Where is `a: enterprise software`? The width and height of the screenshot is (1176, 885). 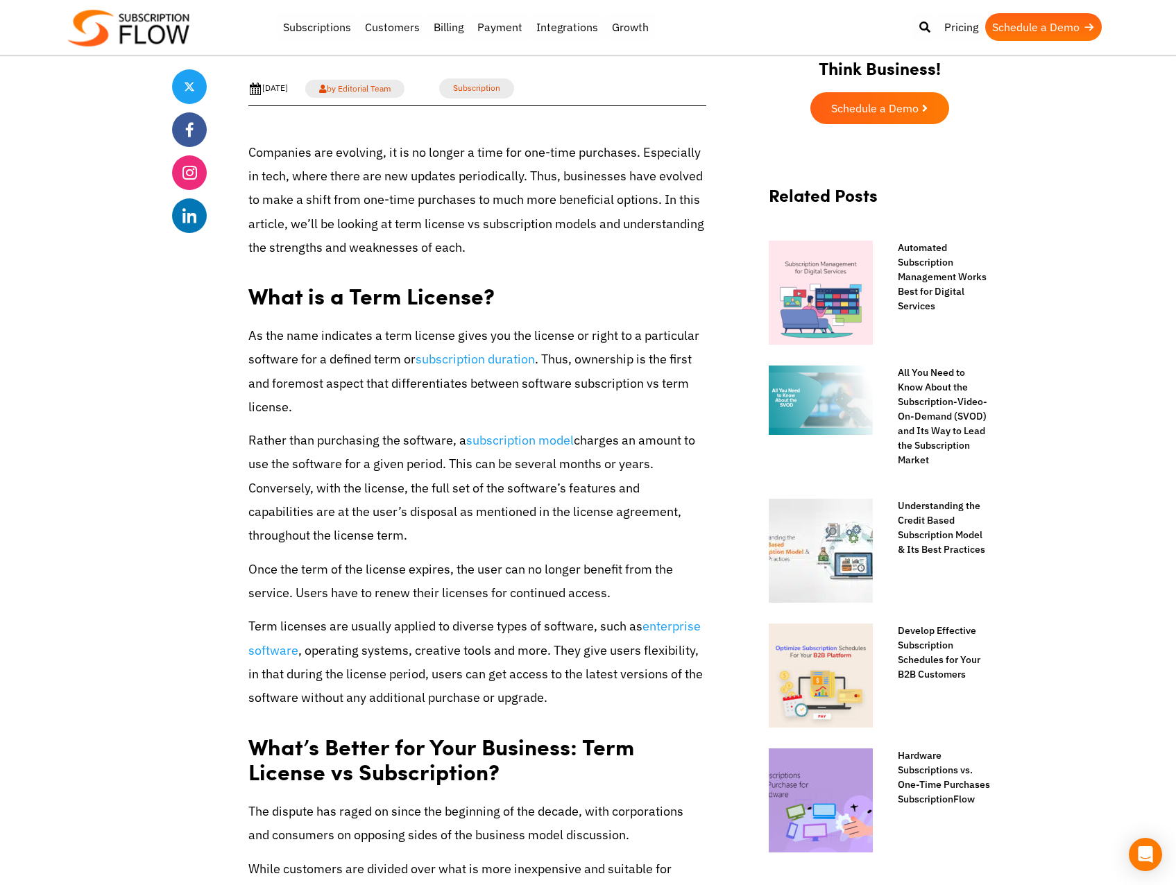 a: enterprise software is located at coordinates (475, 638).